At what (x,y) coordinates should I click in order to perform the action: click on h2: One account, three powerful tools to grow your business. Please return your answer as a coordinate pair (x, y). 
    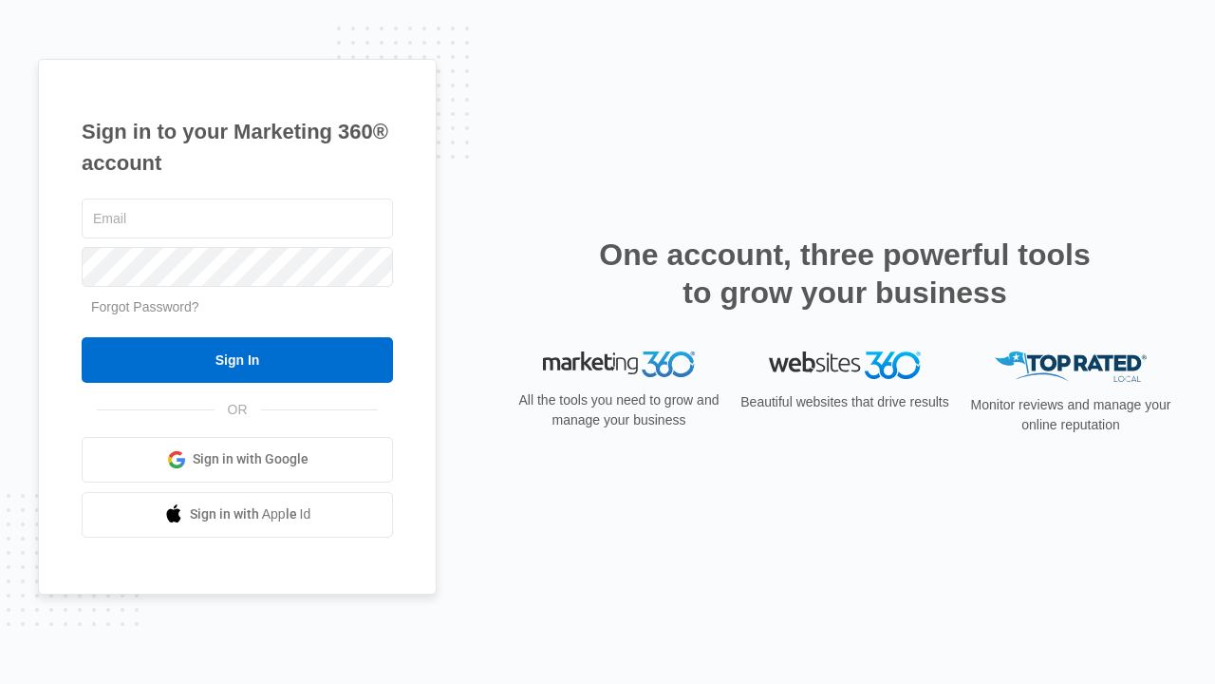
    Looking at the image, I should click on (845, 273).